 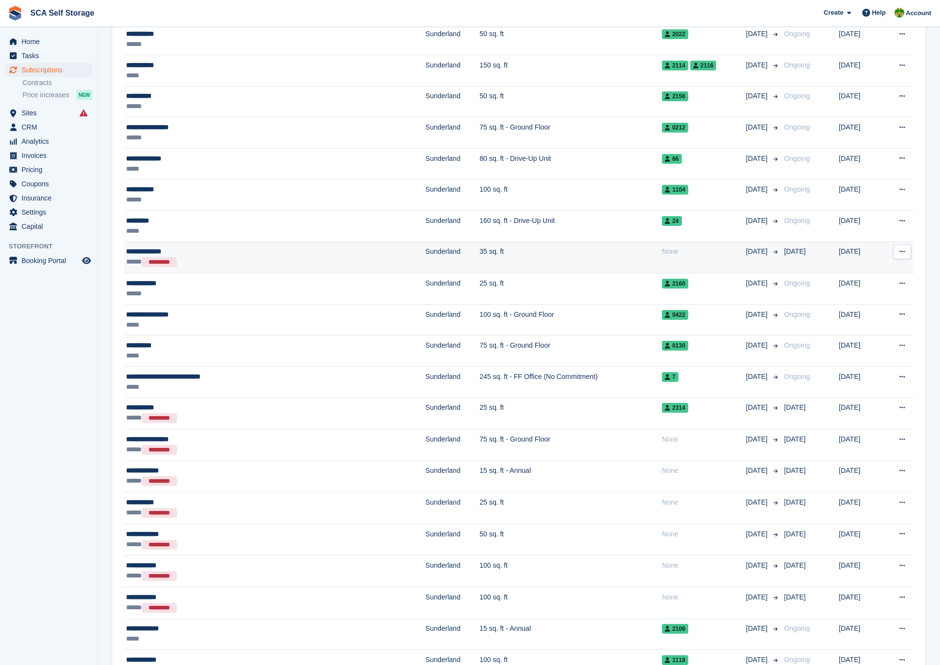 What do you see at coordinates (84, 95) in the screenshot?
I see `div: NEW` at bounding box center [84, 95].